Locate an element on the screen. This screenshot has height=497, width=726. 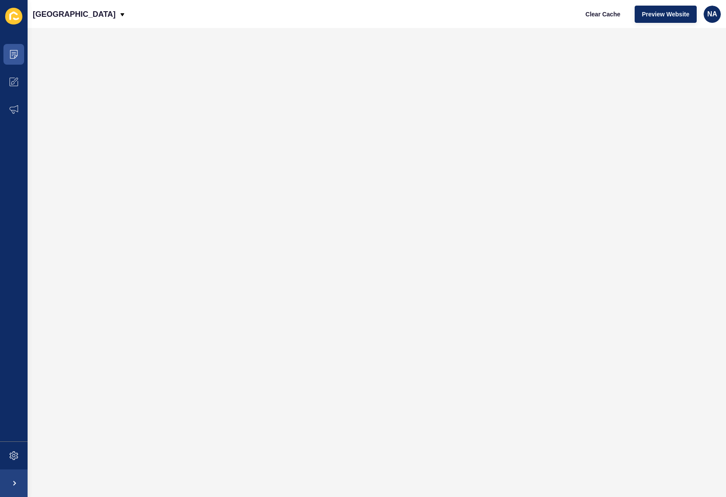
span: NA is located at coordinates (711, 14).